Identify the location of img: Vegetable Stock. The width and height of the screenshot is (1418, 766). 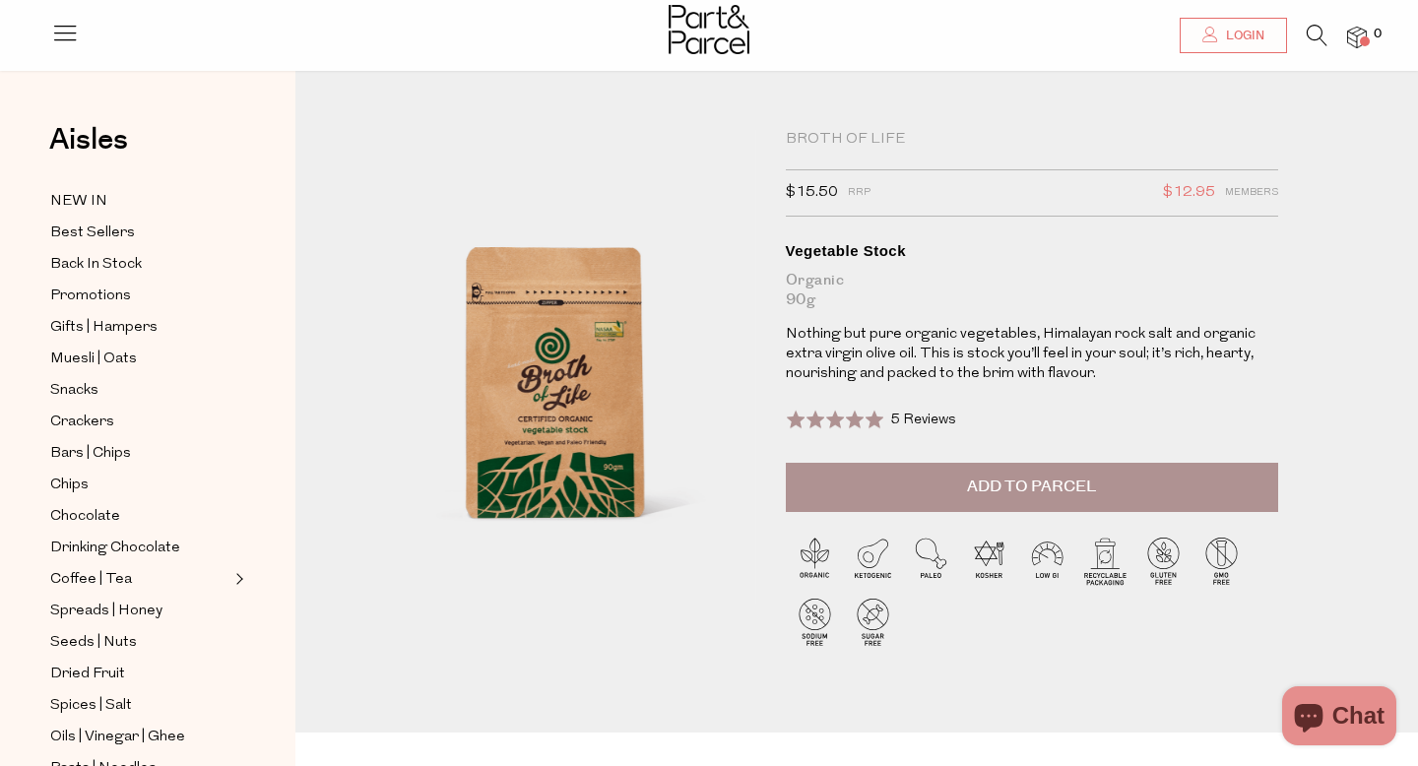
(555, 366).